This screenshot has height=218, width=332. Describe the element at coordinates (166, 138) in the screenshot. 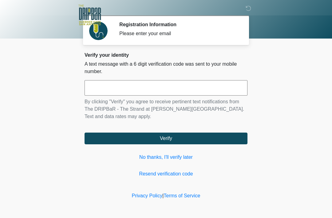

I see `button: Verify` at that location.